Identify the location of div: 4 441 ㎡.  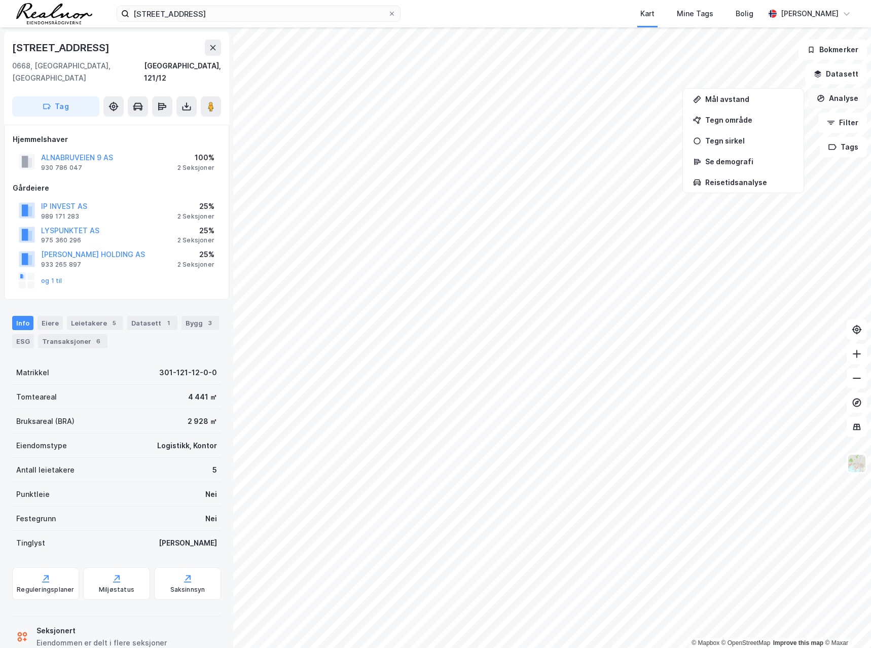
(202, 397).